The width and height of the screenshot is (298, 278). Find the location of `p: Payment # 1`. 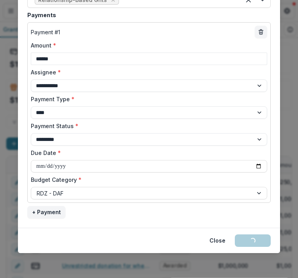

p: Payment # 1 is located at coordinates (45, 32).